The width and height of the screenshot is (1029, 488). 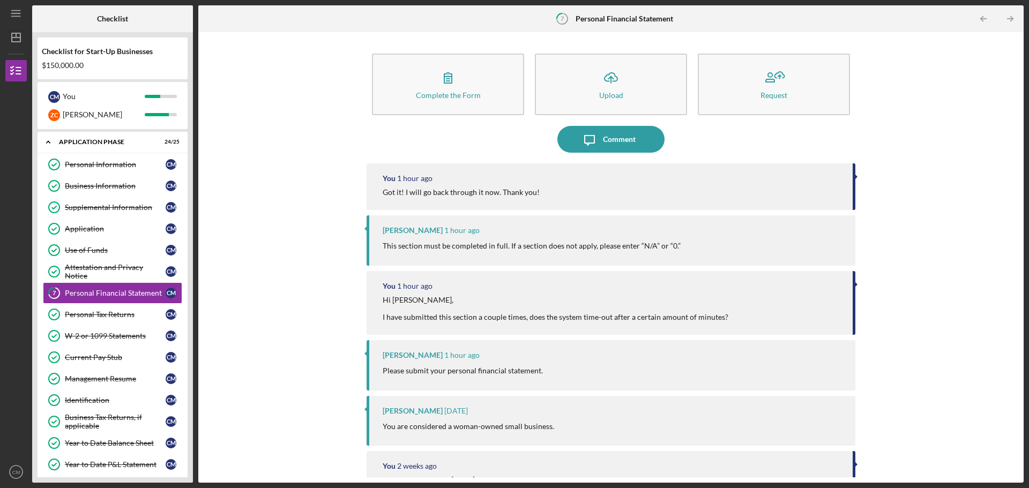 What do you see at coordinates (113, 422) in the screenshot?
I see `a: Business Tax Returns, if applicableCM` at bounding box center [113, 422].